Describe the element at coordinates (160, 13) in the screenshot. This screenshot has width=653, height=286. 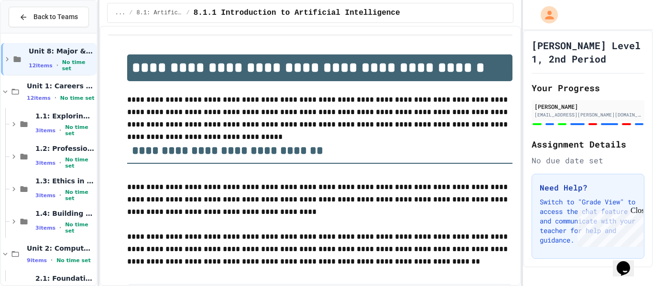
I see `span: 8.1: Artificial Intelligence Basics` at that location.